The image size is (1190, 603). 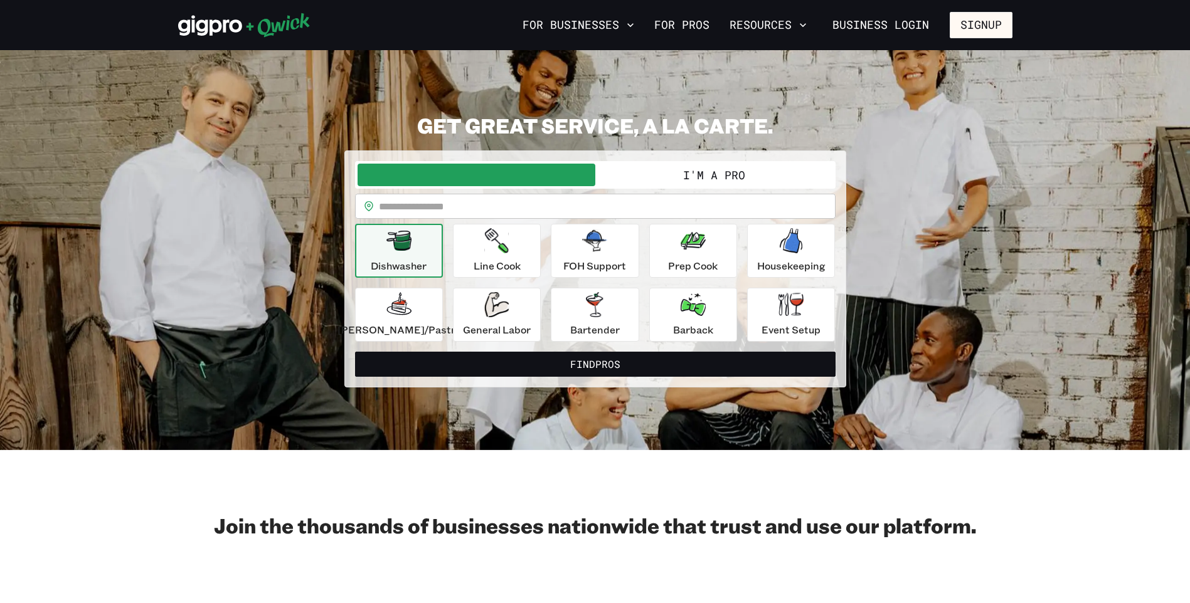 I want to click on p: FOH Support, so click(x=595, y=266).